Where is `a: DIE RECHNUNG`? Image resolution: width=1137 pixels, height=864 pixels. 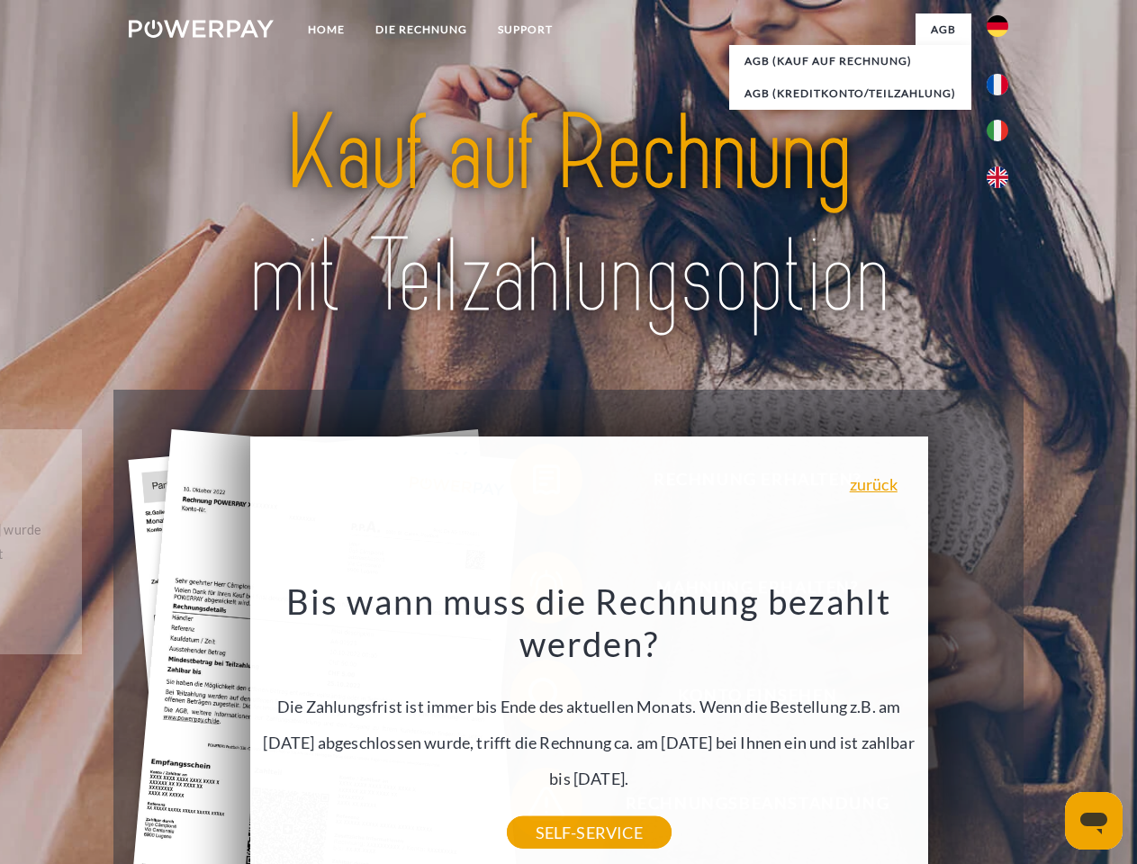 a: DIE RECHNUNG is located at coordinates (421, 30).